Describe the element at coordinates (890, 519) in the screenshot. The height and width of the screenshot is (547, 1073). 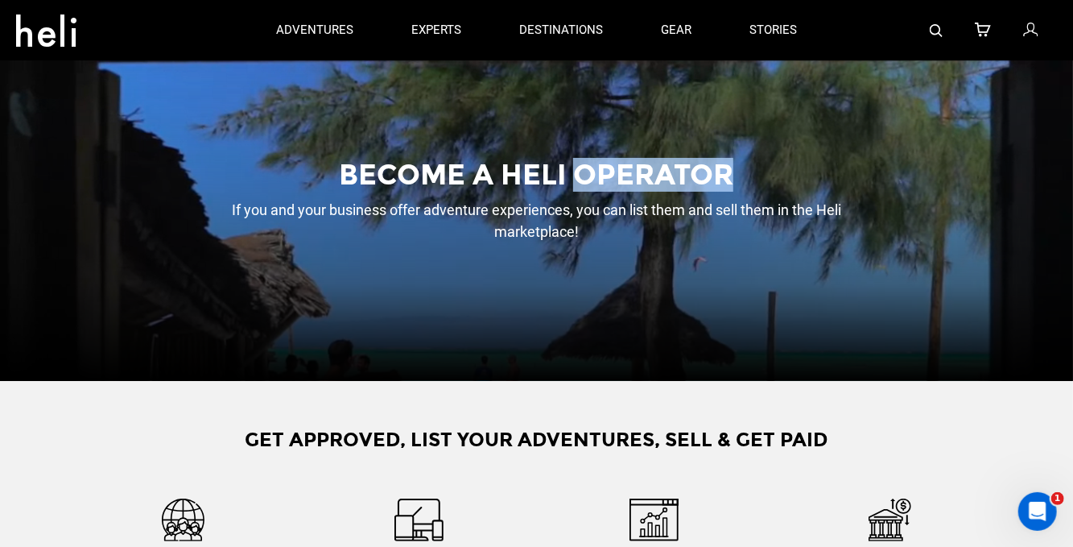
I see `img: automatic payouts` at that location.